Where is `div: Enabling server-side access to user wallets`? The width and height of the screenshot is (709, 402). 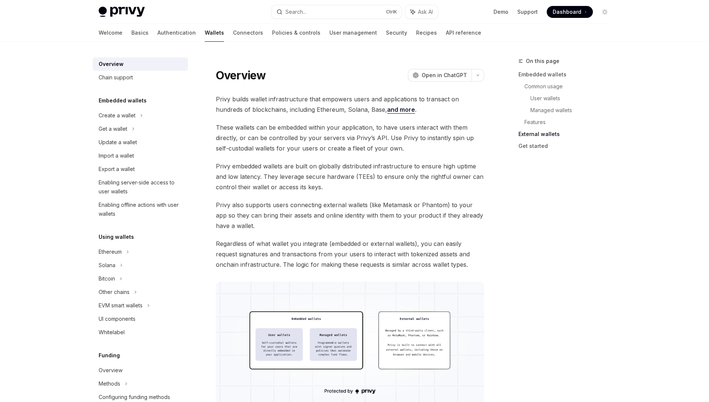
div: Enabling server-side access to user wallets is located at coordinates (141, 187).